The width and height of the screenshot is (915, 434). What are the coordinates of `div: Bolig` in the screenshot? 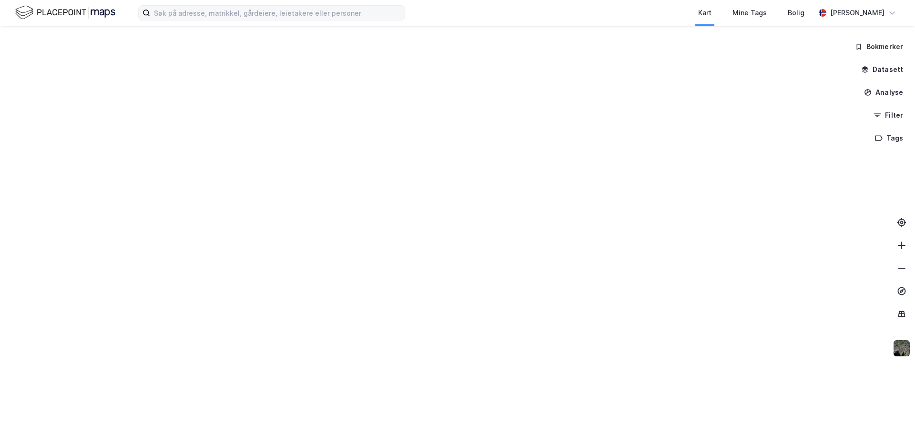 It's located at (796, 13).